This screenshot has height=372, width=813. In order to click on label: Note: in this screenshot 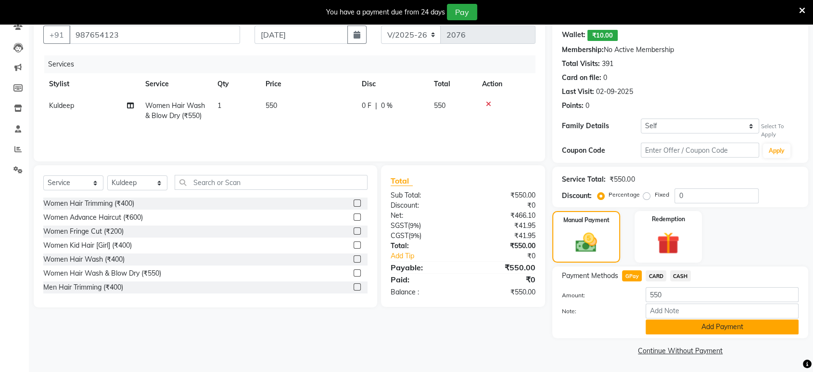, I will do `click(597, 311)`.